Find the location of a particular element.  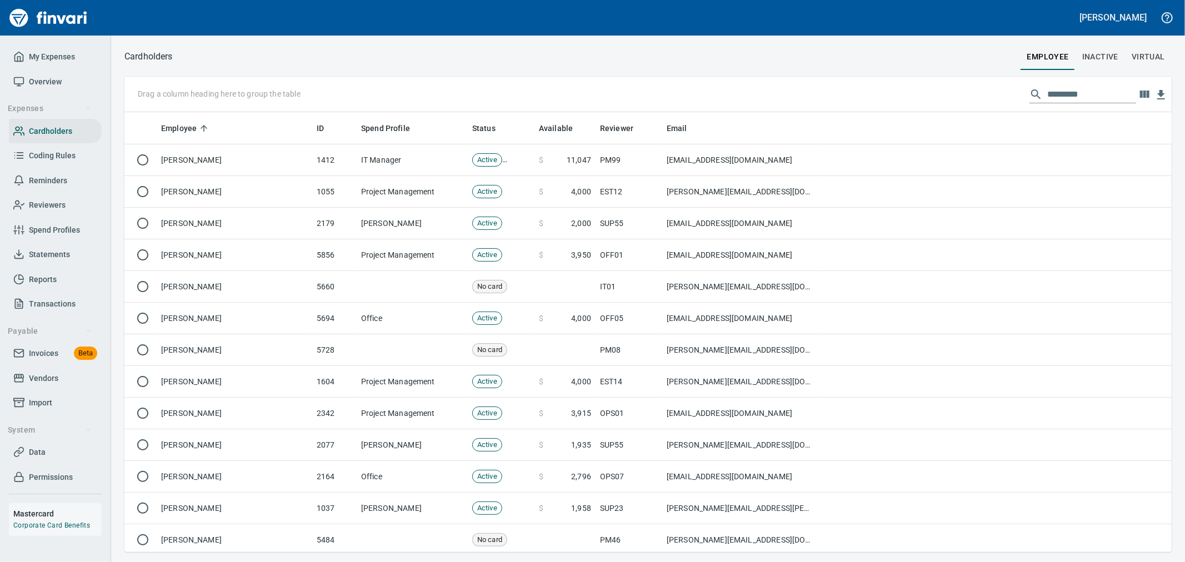

button: Choose columns to display is located at coordinates (1144, 94).